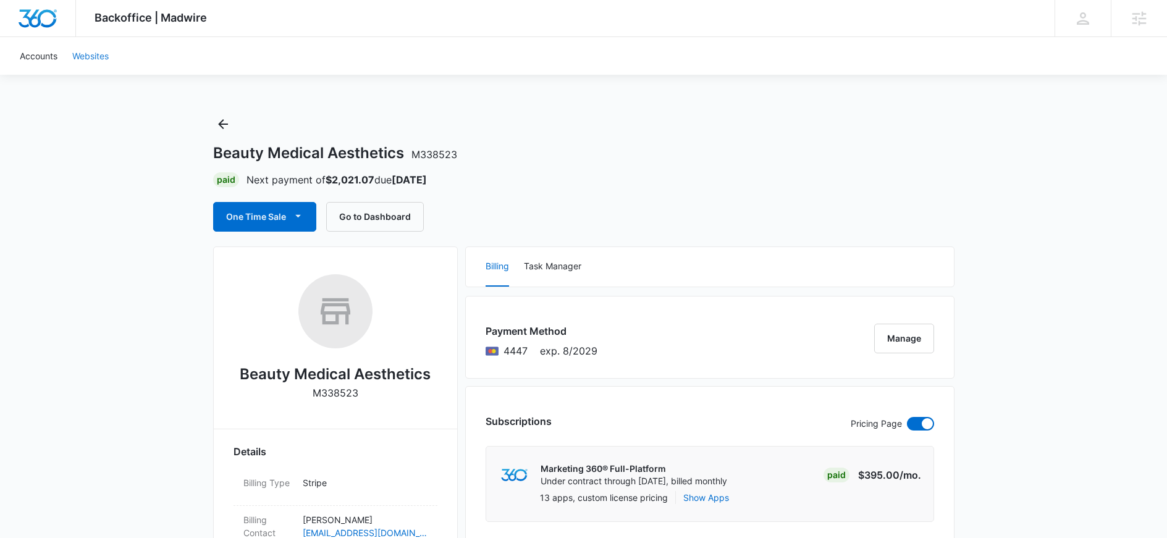  Describe the element at coordinates (335, 487) in the screenshot. I see `div: Billing TypeStripe` at that location.